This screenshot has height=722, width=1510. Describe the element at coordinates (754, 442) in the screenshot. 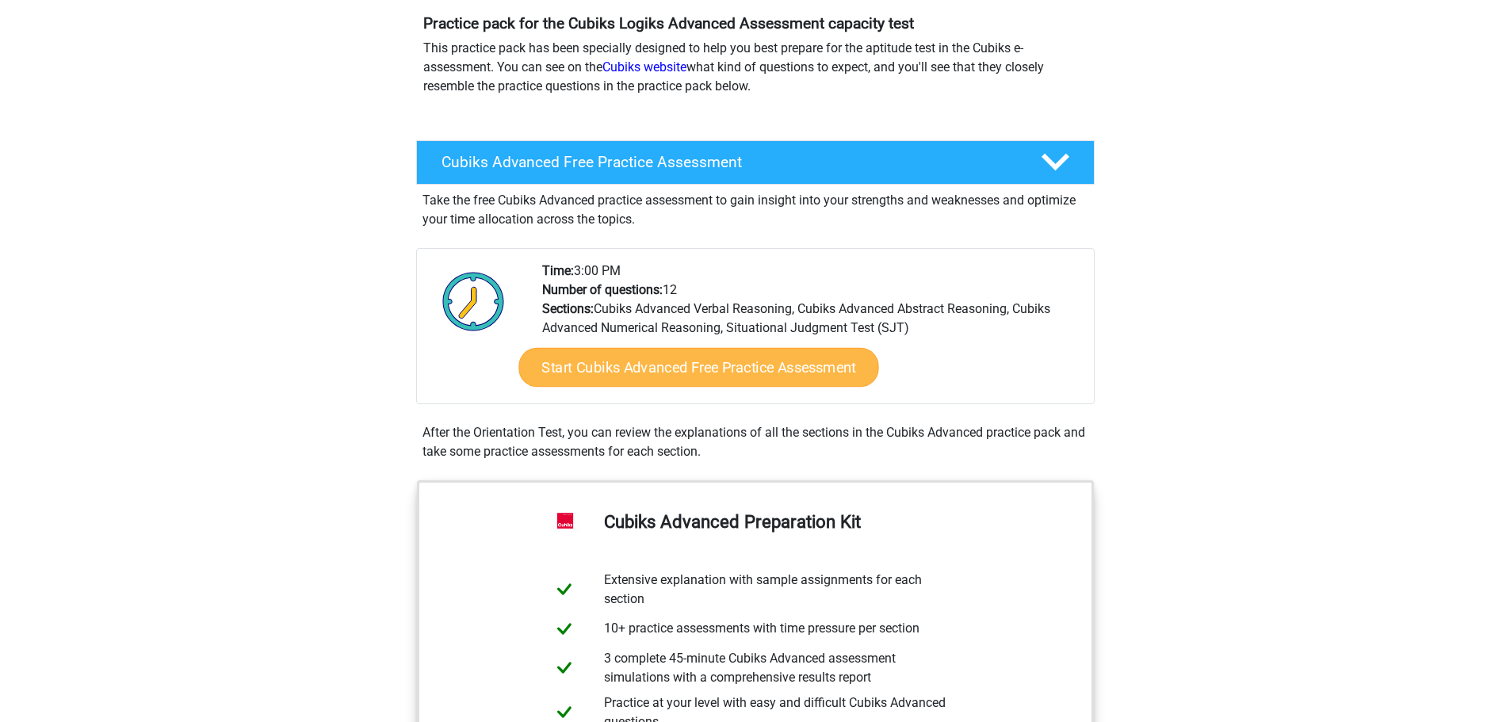

I see `font: After the Orientation Test, you can review the explanations of all the sections in the Cubiks Adv...` at that location.